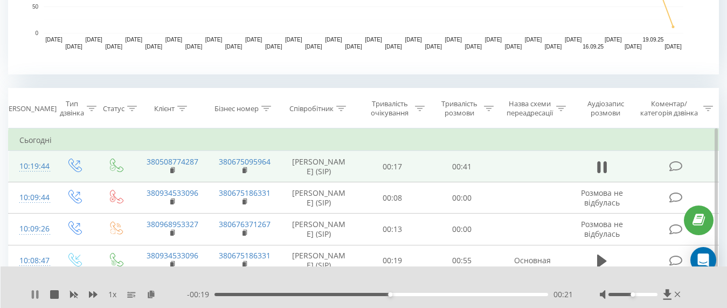 This screenshot has width=727, height=308. I want to click on td: 00:08, so click(393, 198).